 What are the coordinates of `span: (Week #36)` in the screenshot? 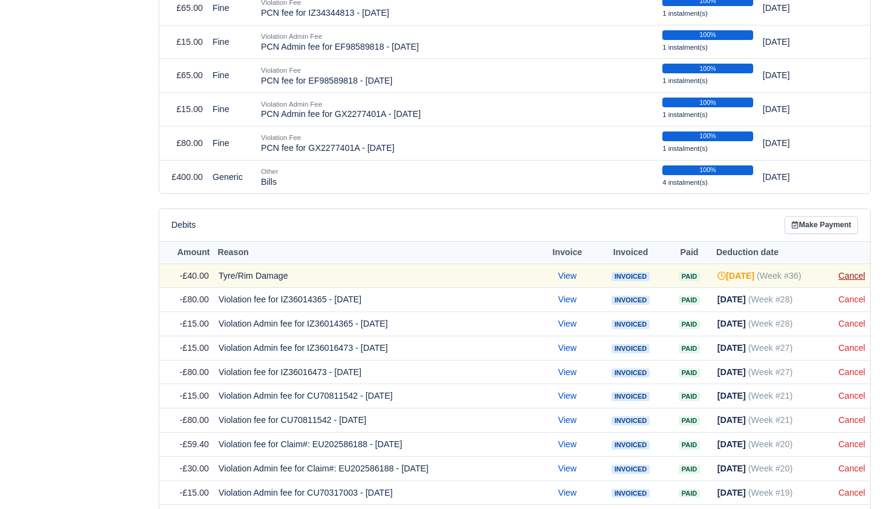 It's located at (779, 276).